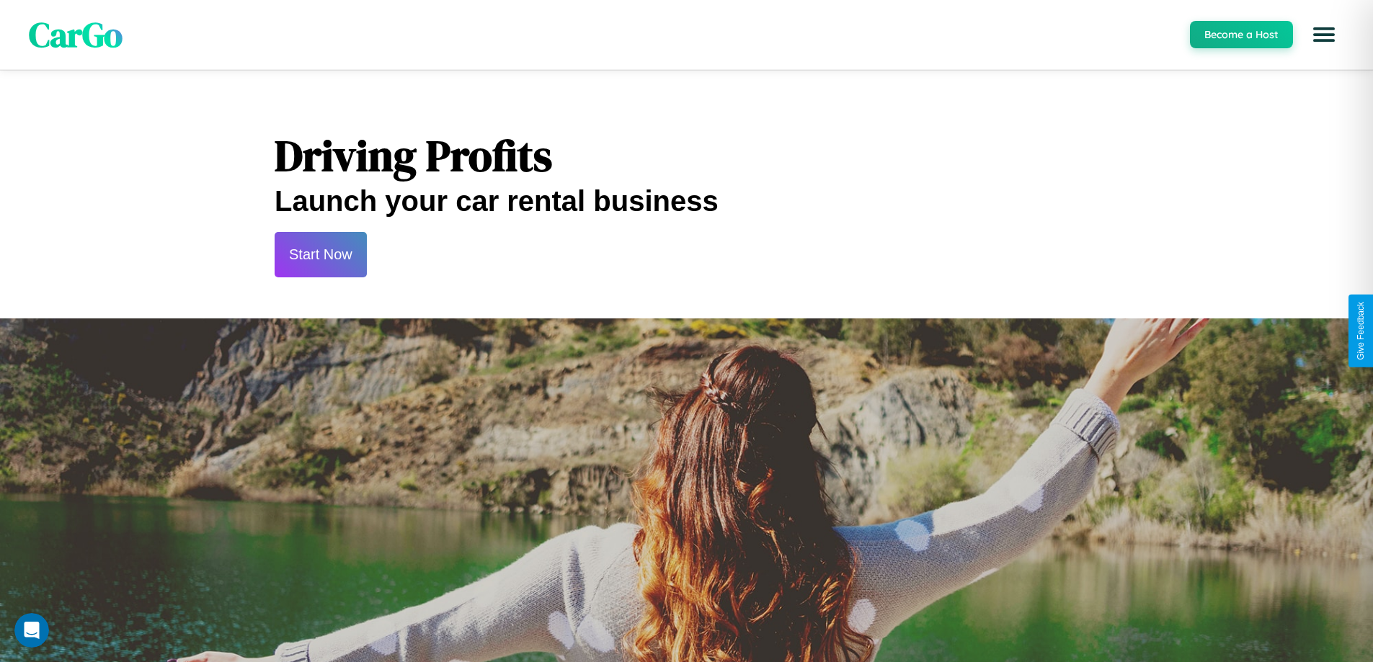 Image resolution: width=1373 pixels, height=662 pixels. I want to click on h1: Driving Profits, so click(686, 156).